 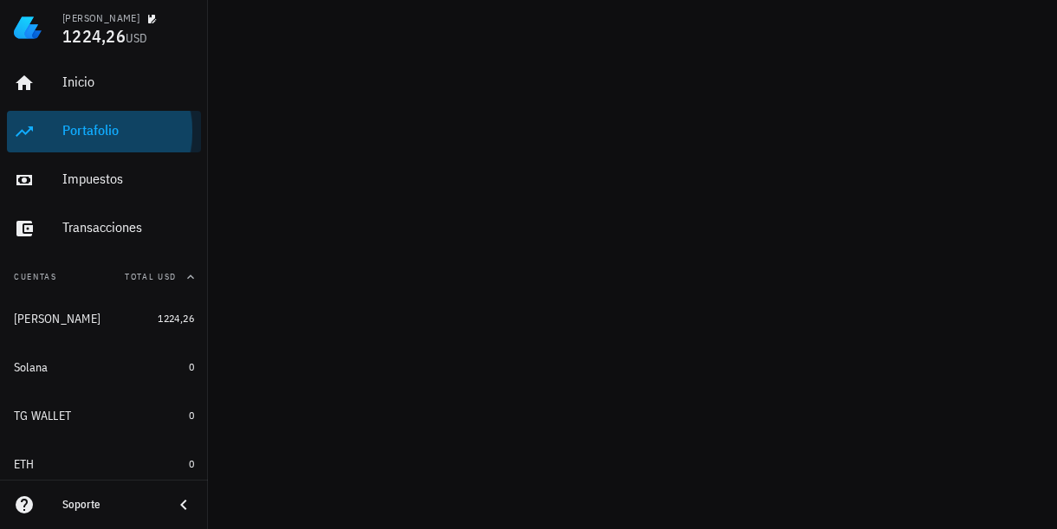 I want to click on div: ETH, so click(x=24, y=464).